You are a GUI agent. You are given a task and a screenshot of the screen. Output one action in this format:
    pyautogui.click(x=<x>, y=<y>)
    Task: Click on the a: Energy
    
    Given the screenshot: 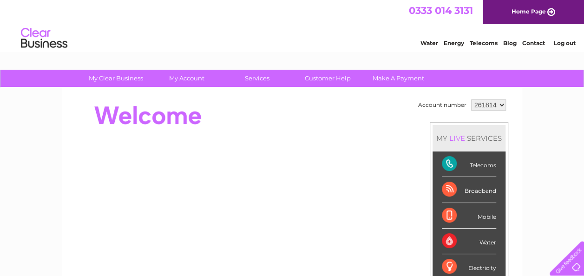 What is the action you would take?
    pyautogui.click(x=454, y=43)
    